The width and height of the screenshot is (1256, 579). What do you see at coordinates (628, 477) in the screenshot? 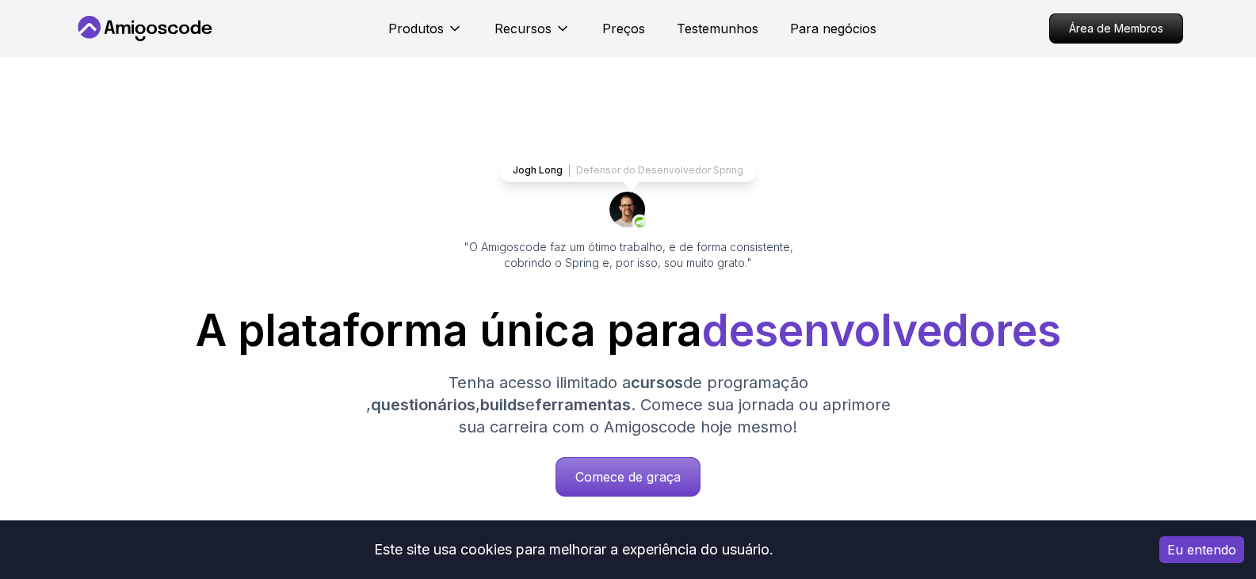
I see `font: Comece de graça` at bounding box center [628, 477].